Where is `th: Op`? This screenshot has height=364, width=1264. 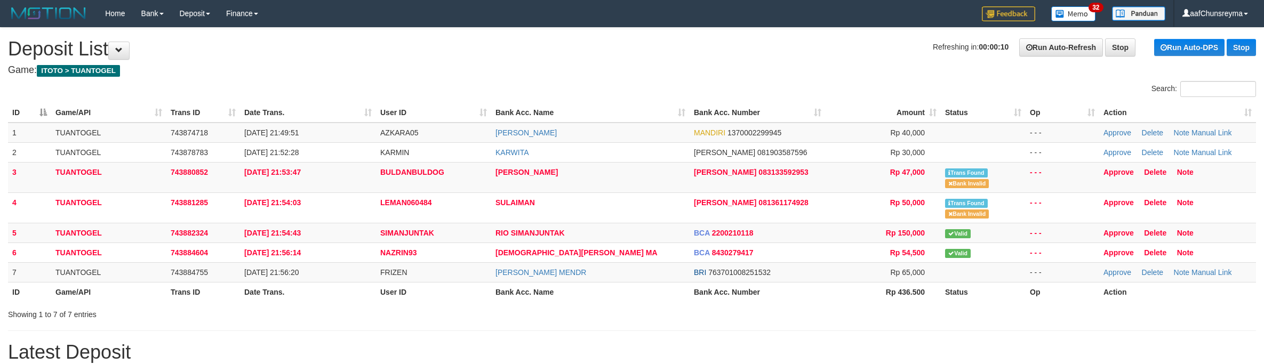 th: Op is located at coordinates (1063, 292).